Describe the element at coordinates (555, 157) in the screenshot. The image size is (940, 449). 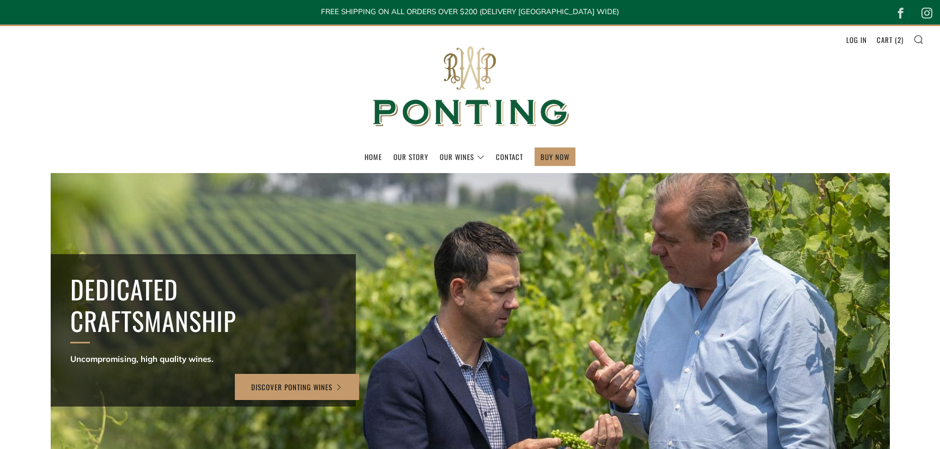
I see `a: BUY NOW` at that location.